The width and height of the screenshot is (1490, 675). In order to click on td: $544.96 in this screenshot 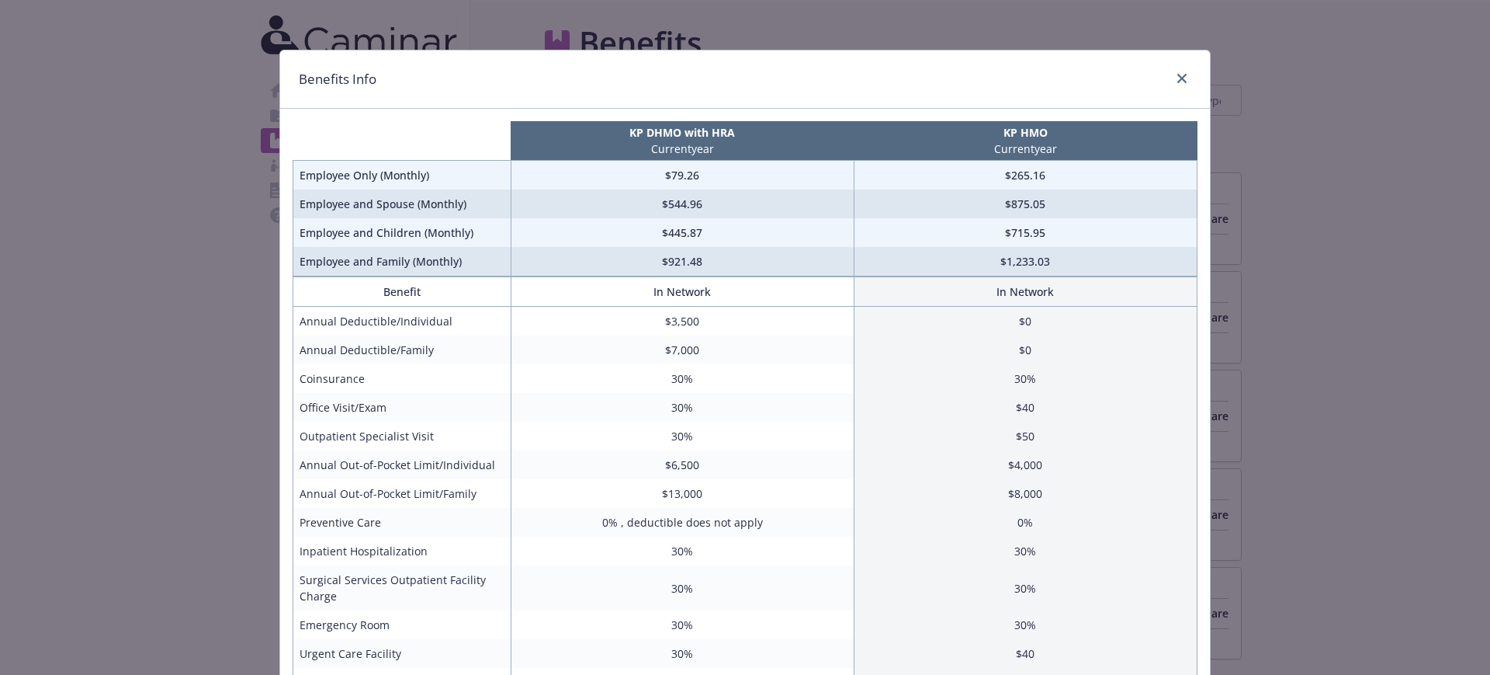, I will do `click(682, 203)`.